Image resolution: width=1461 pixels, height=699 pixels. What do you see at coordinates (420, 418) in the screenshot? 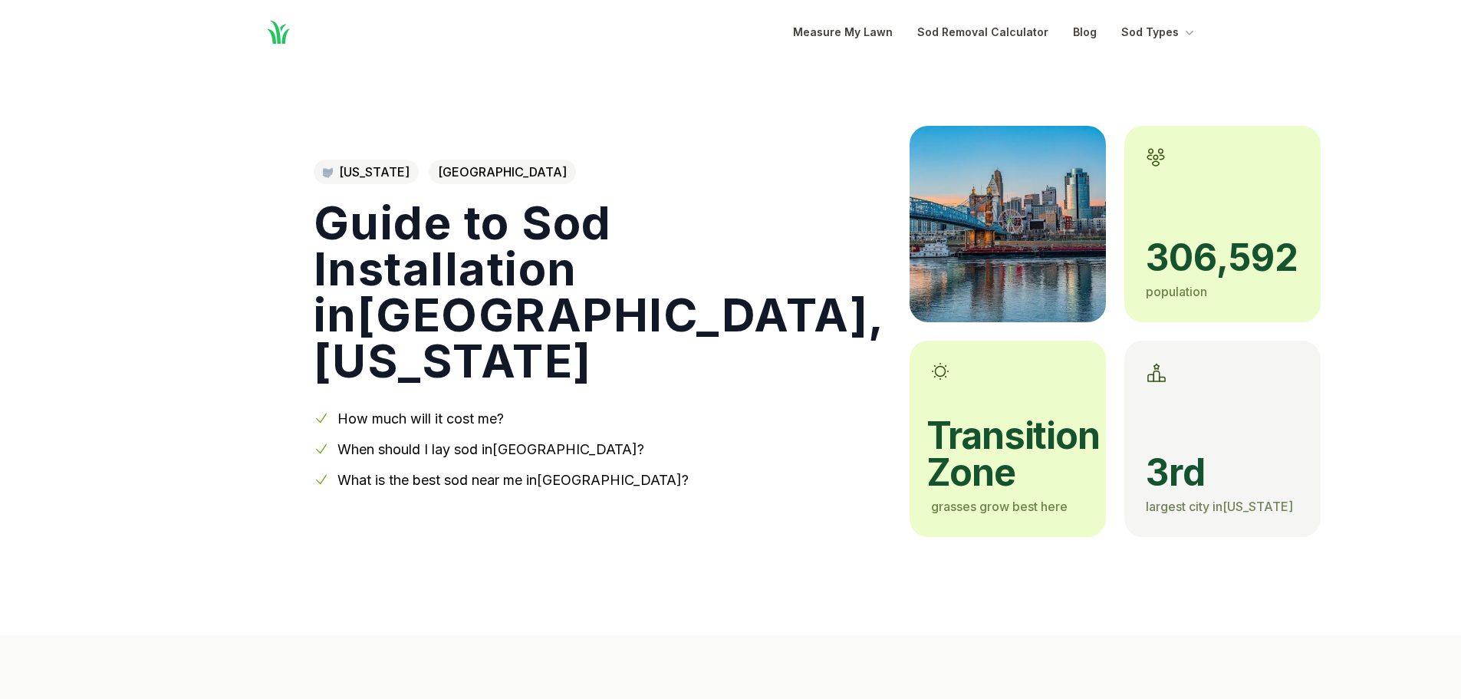
I see `a: How much will it cost me?` at bounding box center [420, 418].